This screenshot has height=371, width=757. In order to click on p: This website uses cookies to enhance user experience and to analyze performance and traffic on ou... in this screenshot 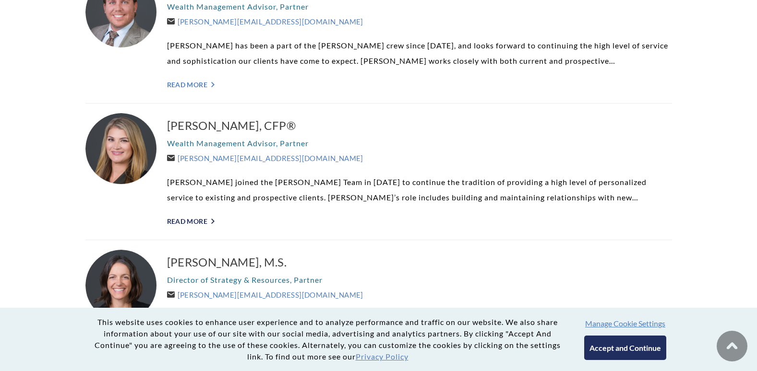, I will do `click(328, 340)`.